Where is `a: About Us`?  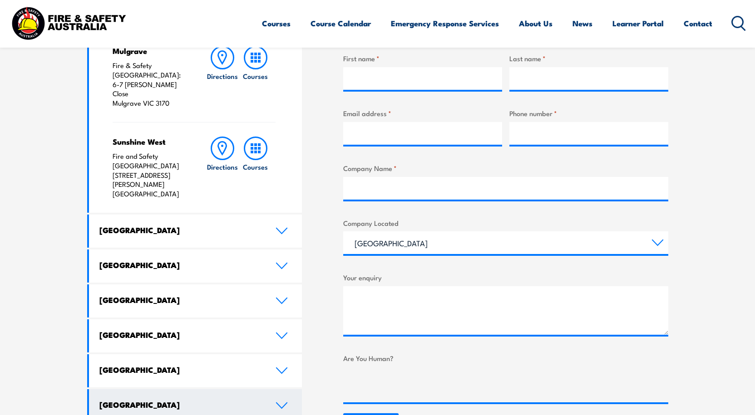 a: About Us is located at coordinates (536, 23).